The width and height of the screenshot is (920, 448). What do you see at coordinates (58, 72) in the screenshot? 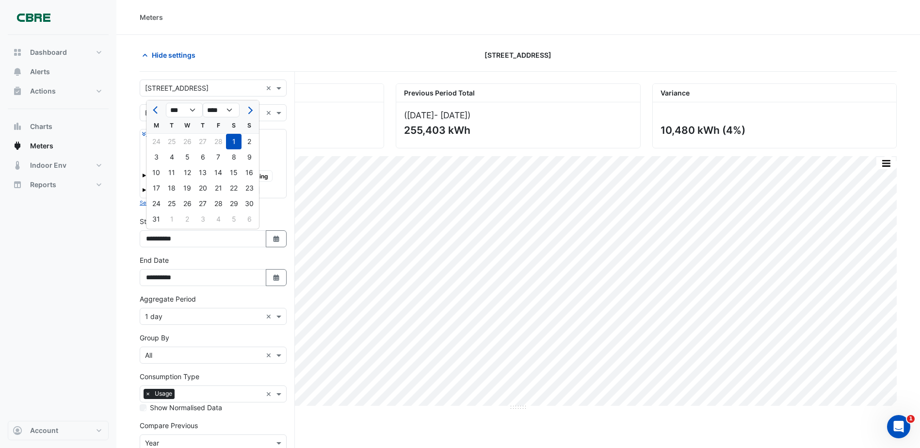
I see `button: Alerts` at bounding box center [58, 72].